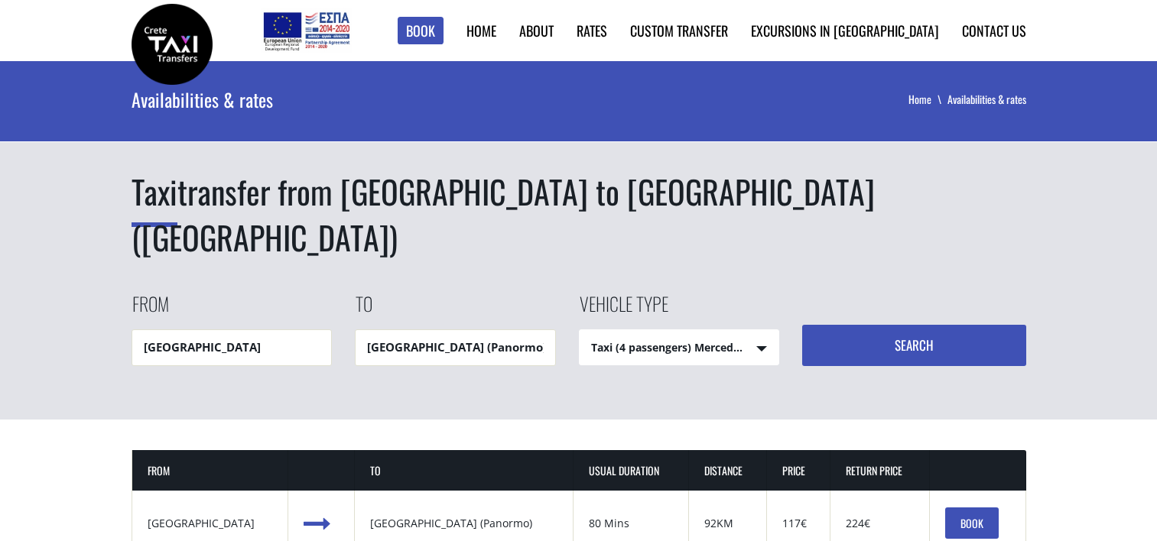 The image size is (1157, 541). What do you see at coordinates (172, 42) in the screenshot?
I see `a: Crete Taxi Transfers | Taxi transfer from Chania airport to Grecotel Marine Palace (Panormo) | Cr...` at bounding box center [172, 42].